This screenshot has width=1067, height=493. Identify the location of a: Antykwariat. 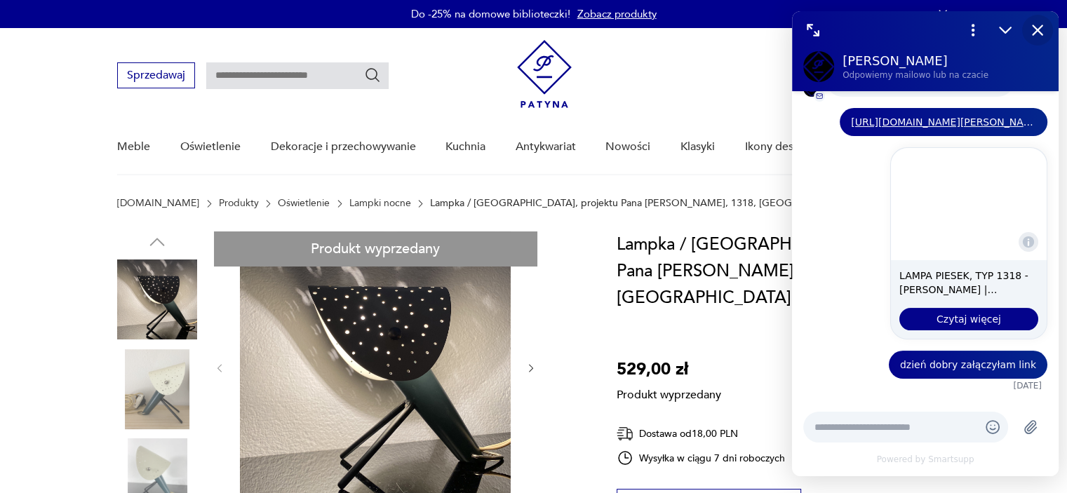
(546, 147).